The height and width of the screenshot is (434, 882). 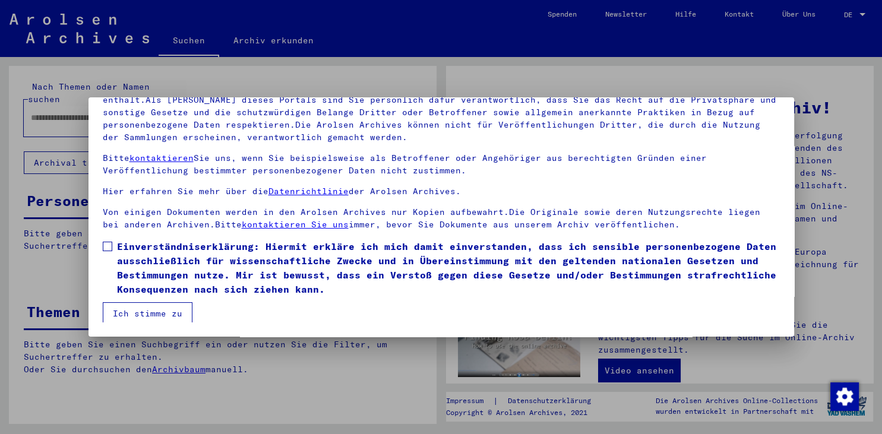 What do you see at coordinates (441, 112) in the screenshot?
I see `p: Bitte beachten Sie, dass dieses Portal über NS - Verfolgte sensible Daten zu identifizierten oder...` at bounding box center [441, 112].